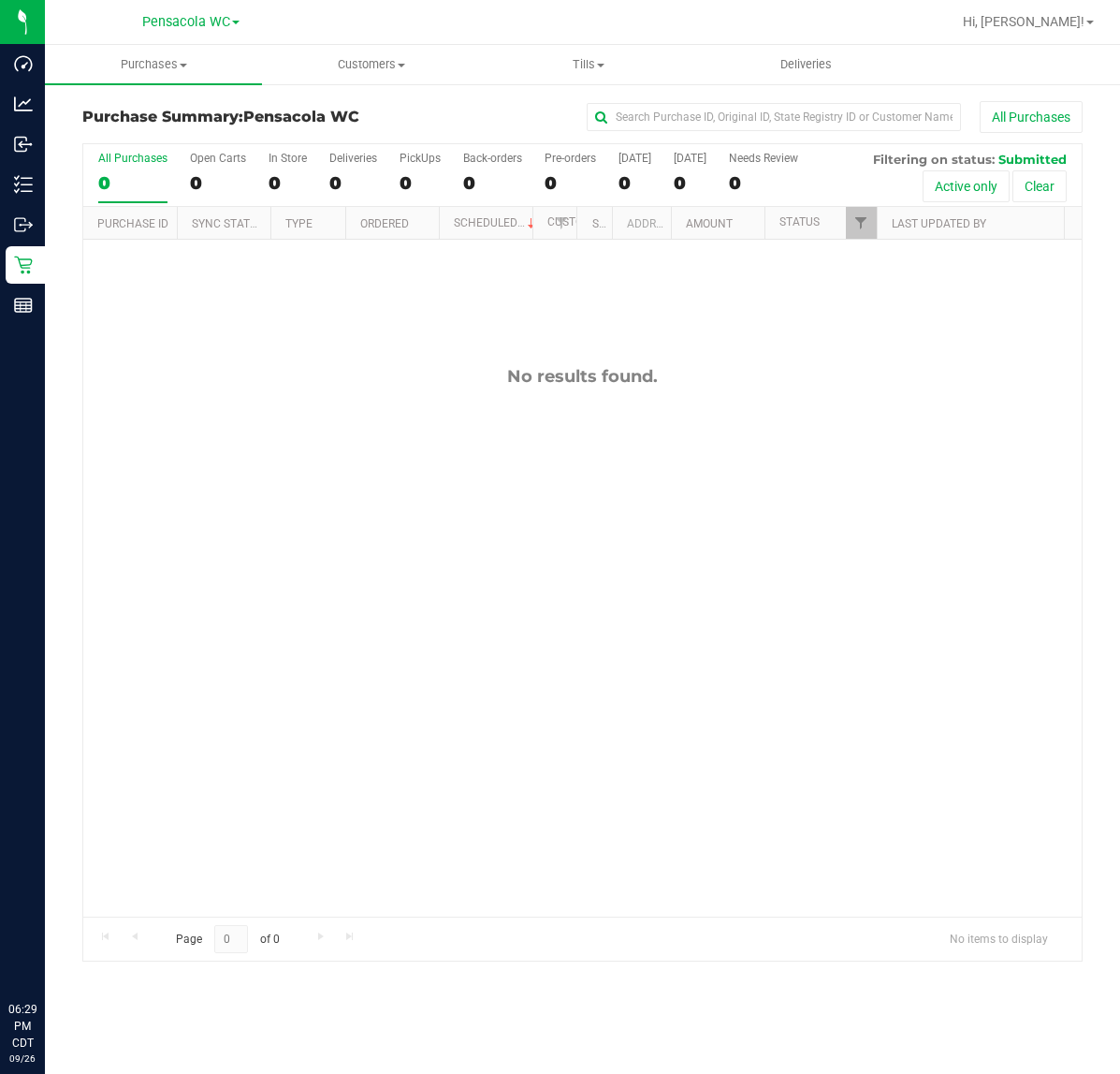 The image size is (1120, 1074). What do you see at coordinates (133, 223) in the screenshot?
I see `a: Purchase ID` at bounding box center [133, 223].